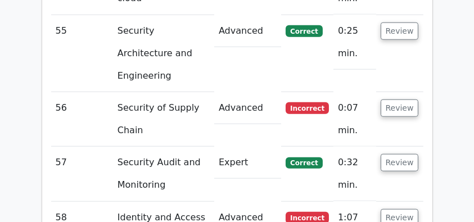 The image size is (474, 222). I want to click on td: 55, so click(82, 53).